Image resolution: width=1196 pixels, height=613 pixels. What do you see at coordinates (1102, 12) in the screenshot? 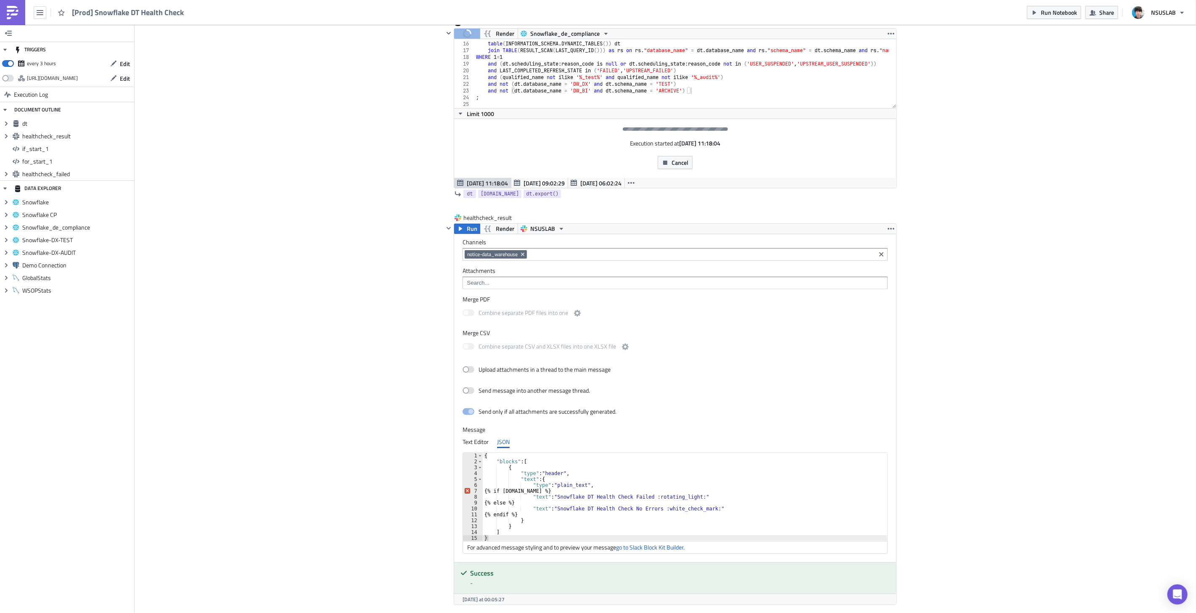
I see `button: Share` at bounding box center [1102, 12].